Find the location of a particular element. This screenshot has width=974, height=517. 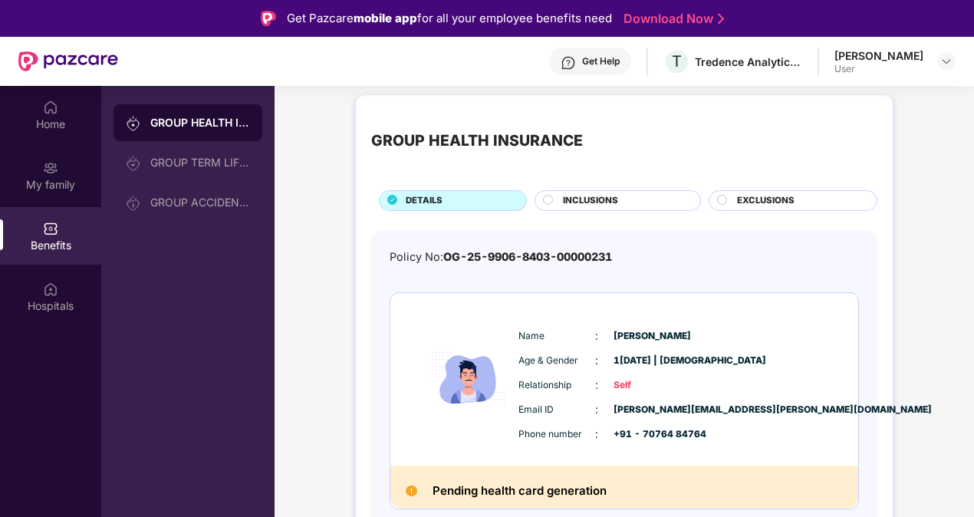

strong: mobile app is located at coordinates (385, 18).